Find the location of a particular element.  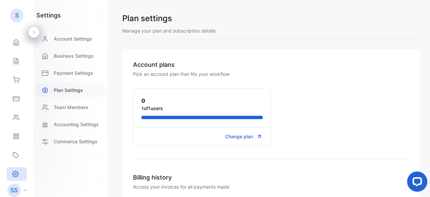

h1: settings is located at coordinates (48, 15).